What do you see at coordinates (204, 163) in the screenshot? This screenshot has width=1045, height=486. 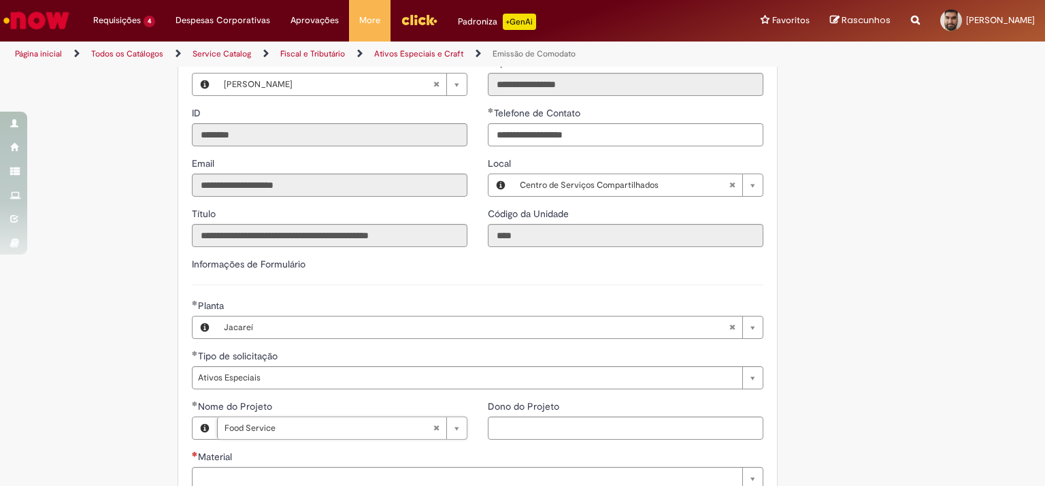 I see `span: Somente leitura - Email` at bounding box center [204, 163].